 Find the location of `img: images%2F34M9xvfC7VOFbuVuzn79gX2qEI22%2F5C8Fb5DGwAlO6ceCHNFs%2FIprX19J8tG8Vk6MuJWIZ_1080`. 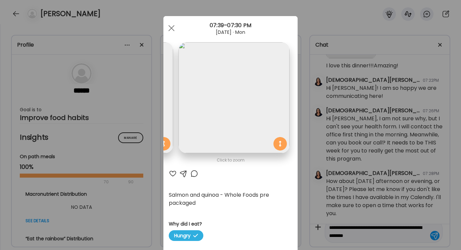

img: images%2F34M9xvfC7VOFbuVuzn79gX2qEI22%2F5C8Fb5DGwAlO6ceCHNFs%2FIprX19J8tG8Vk6MuJWIZ_1080 is located at coordinates (234, 98).